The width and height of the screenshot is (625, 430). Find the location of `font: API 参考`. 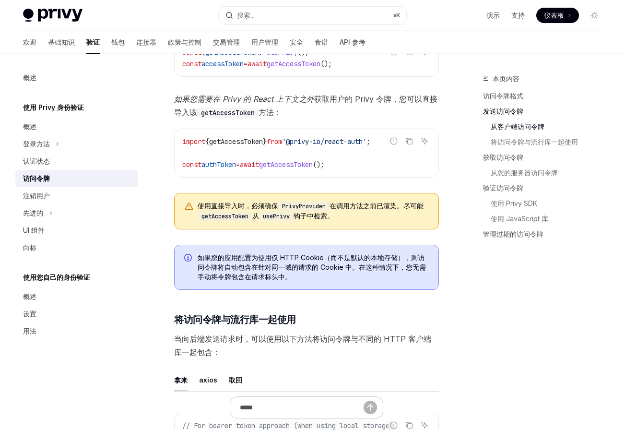

font: API 参考 is located at coordinates (353, 42).